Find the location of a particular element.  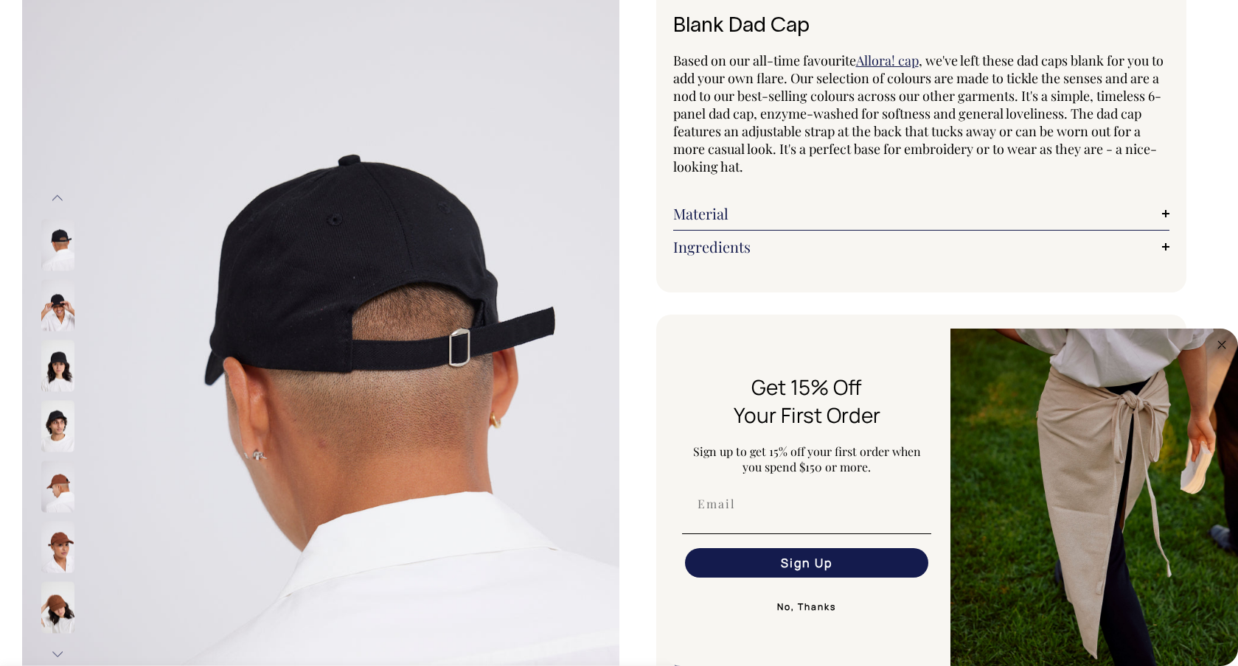

div: FLYOUT Form is located at coordinates (950, 498).